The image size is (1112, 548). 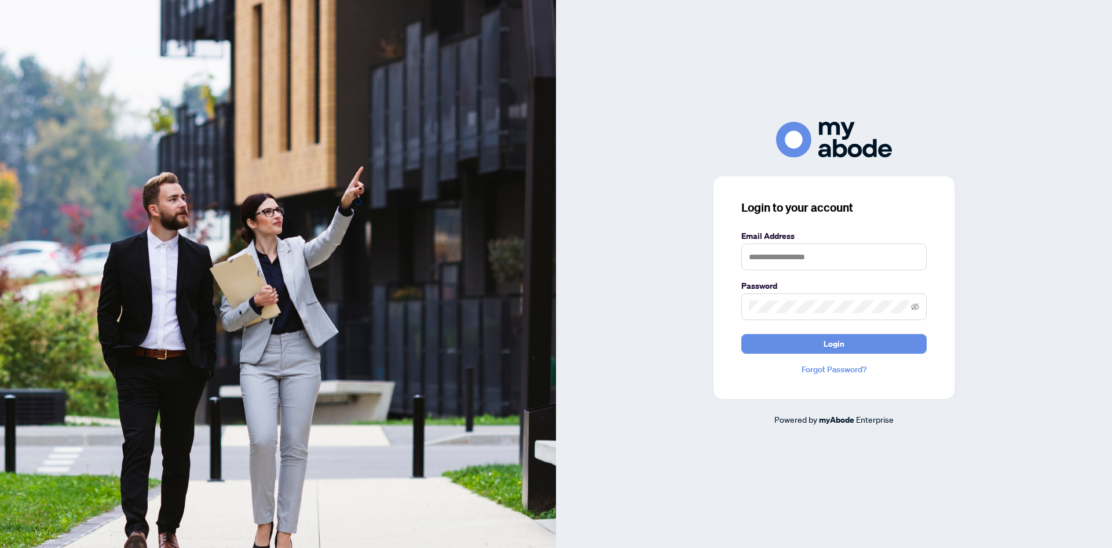 What do you see at coordinates (834, 236) in the screenshot?
I see `label: Email Address` at bounding box center [834, 236].